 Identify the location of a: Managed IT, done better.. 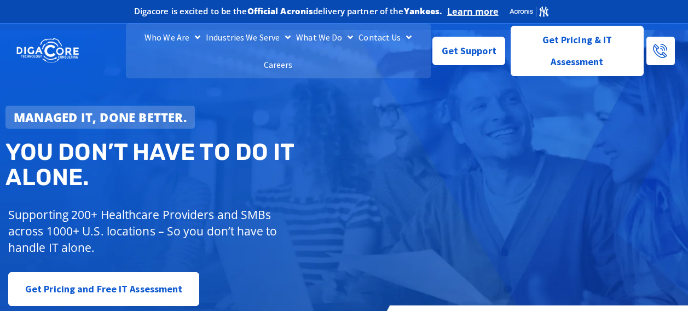
(100, 117).